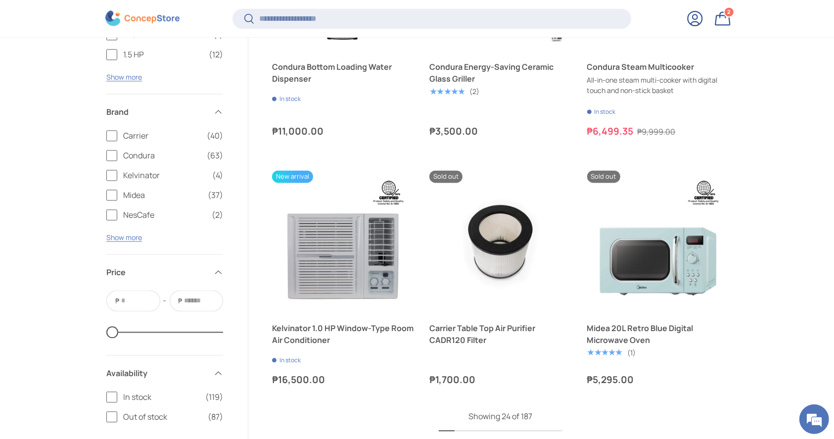  I want to click on span: (2), so click(217, 215).